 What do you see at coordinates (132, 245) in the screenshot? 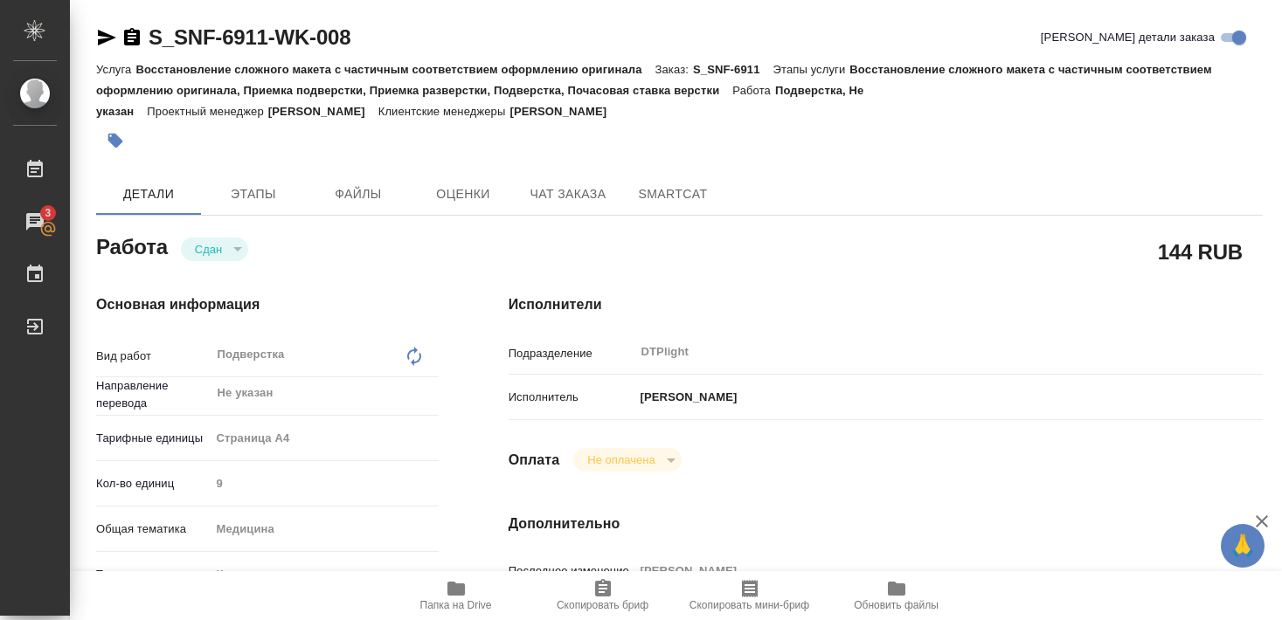
I see `h2: Работа` at bounding box center [132, 245].